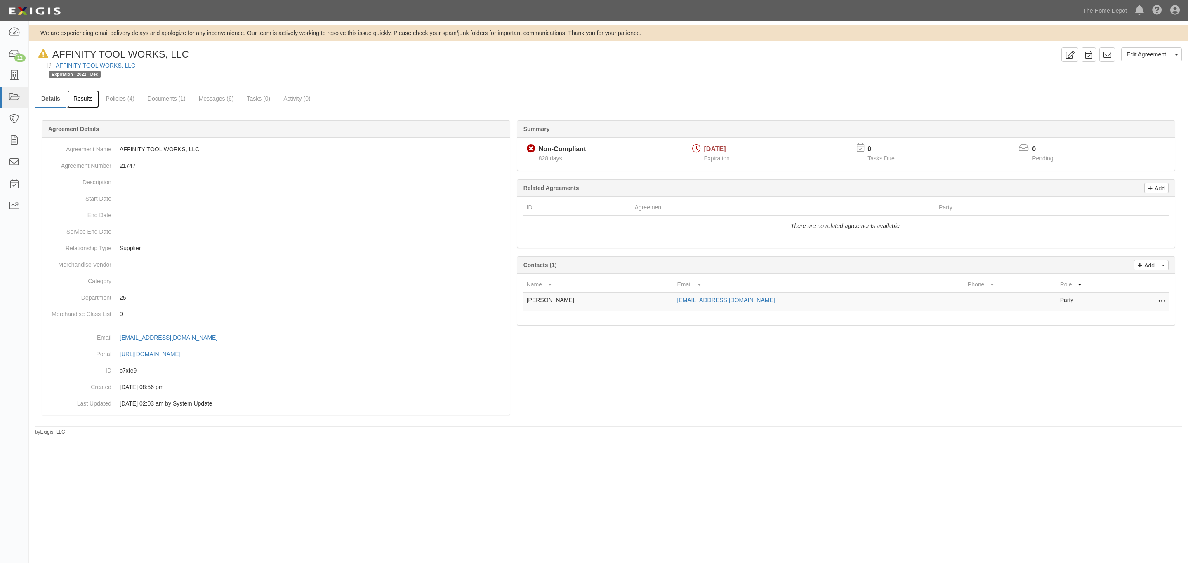  Describe the element at coordinates (53, 432) in the screenshot. I see `a: Exigis, LLC` at that location.